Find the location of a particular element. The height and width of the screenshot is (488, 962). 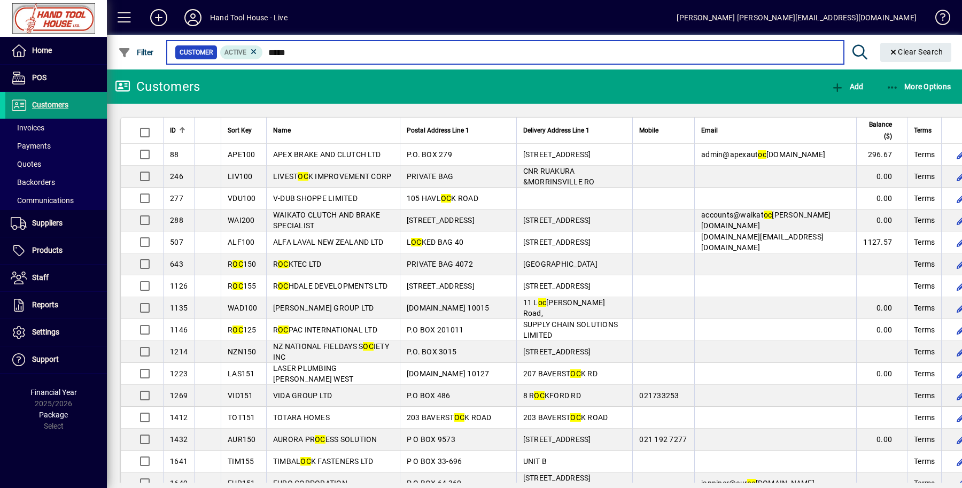

span: 207 BAVERST K RD is located at coordinates (560, 374).